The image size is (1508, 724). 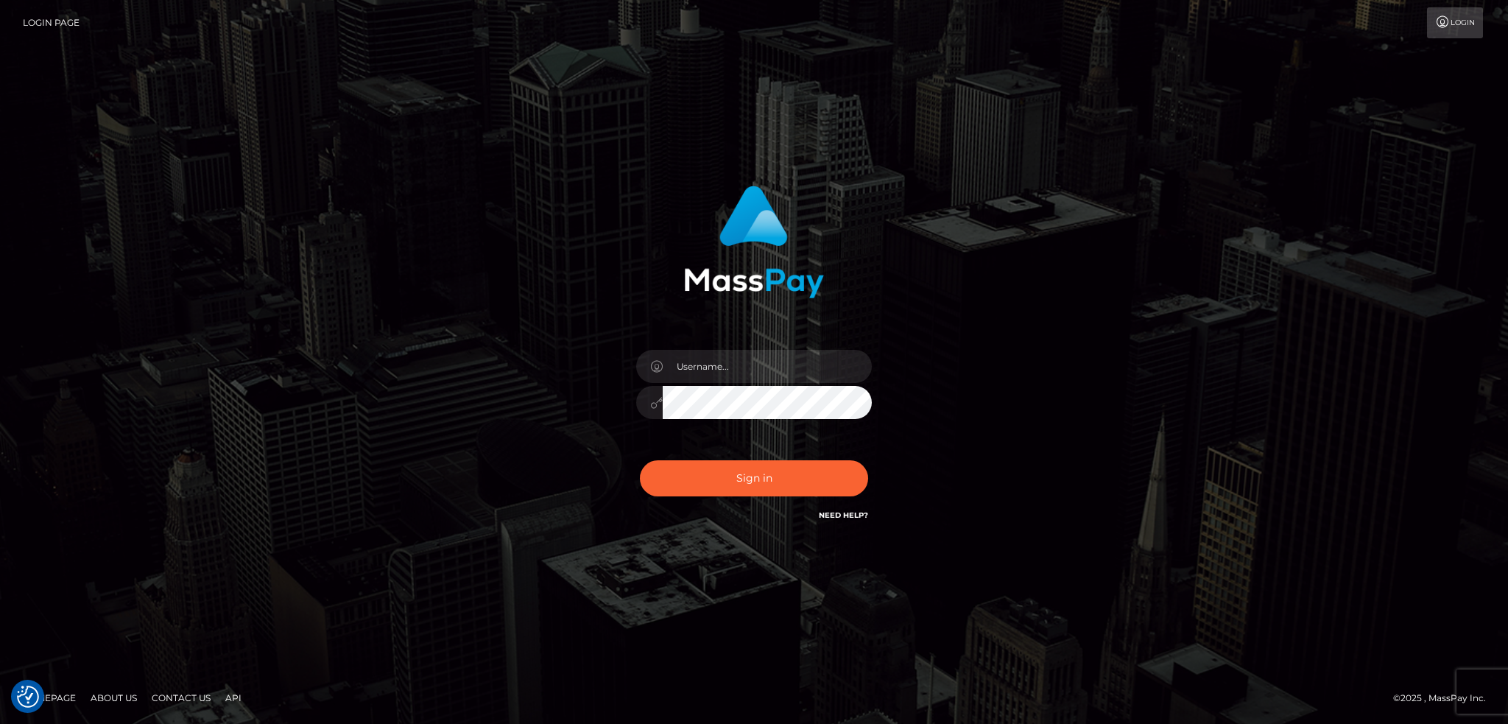 I want to click on a: Contact Us, so click(x=181, y=697).